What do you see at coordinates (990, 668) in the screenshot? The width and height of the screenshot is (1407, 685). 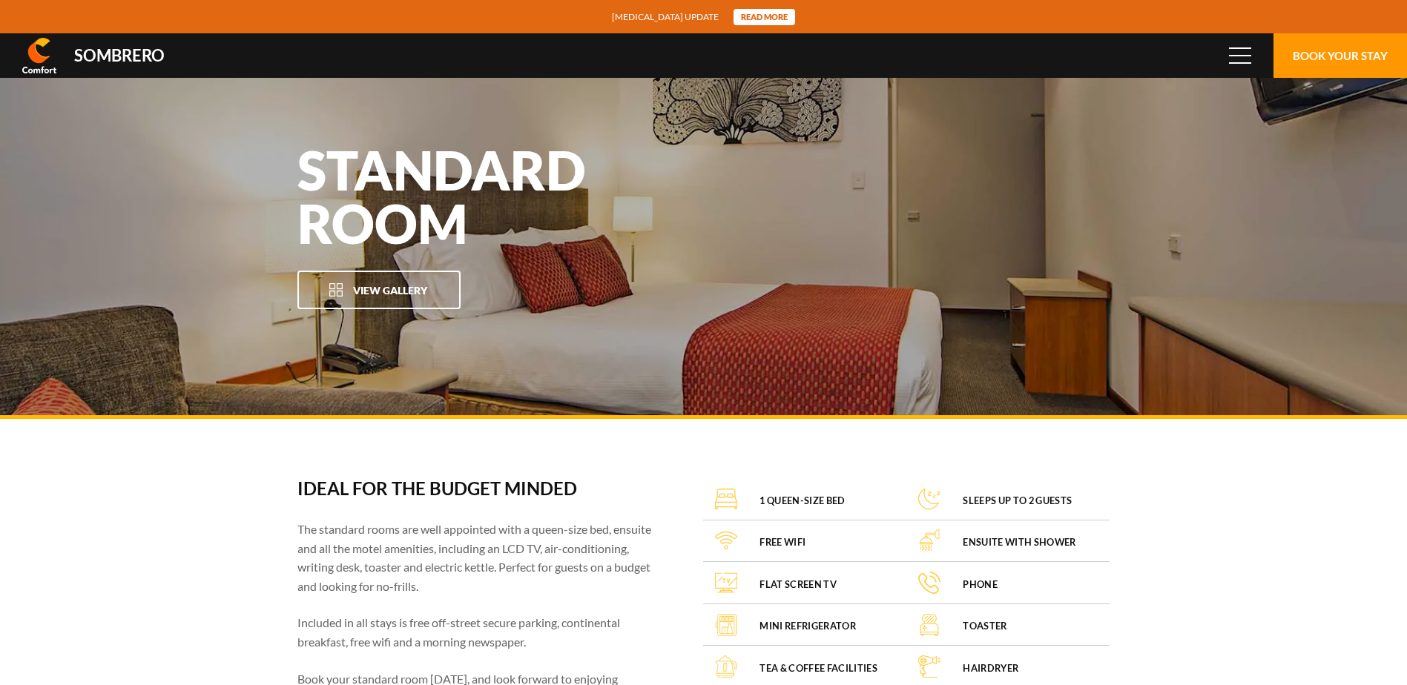 I see `h4: Hairdryer` at bounding box center [990, 668].